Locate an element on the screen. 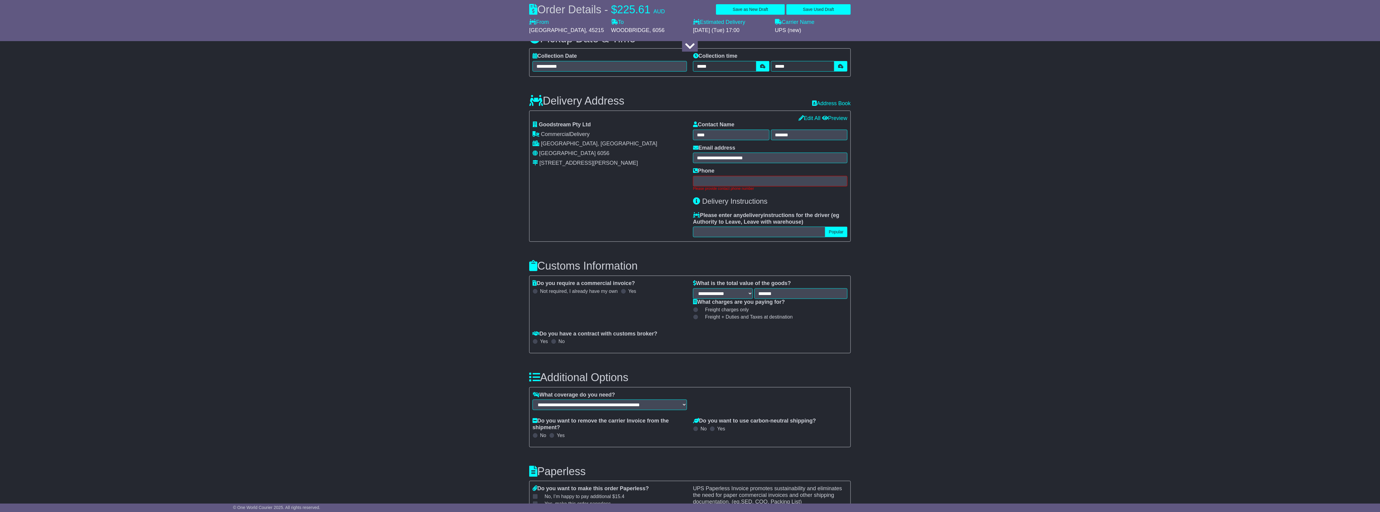 The image size is (1380, 512). span: 6056 is located at coordinates (603, 153).